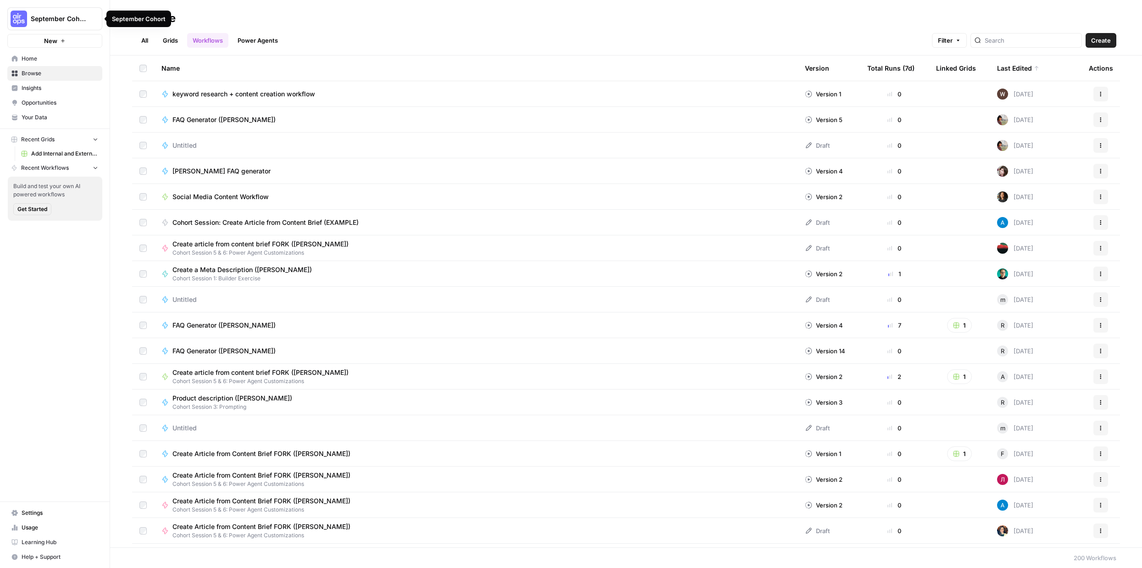 The width and height of the screenshot is (1142, 568). I want to click on img: rbni5xk9si5sg26zymgzm0e69vdu, so click(1002, 94).